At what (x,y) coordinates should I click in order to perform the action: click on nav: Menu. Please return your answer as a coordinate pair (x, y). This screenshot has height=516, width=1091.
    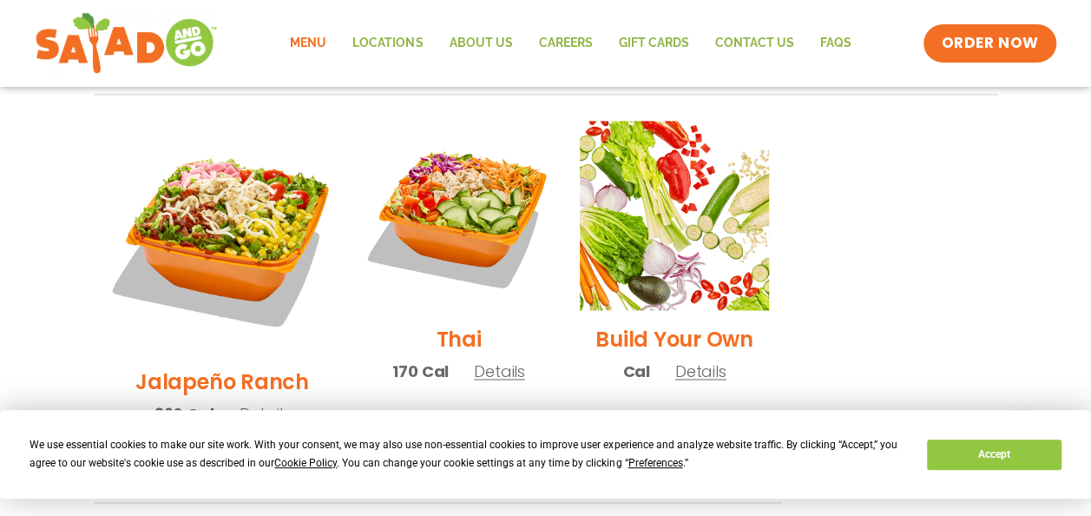
    Looking at the image, I should click on (570, 43).